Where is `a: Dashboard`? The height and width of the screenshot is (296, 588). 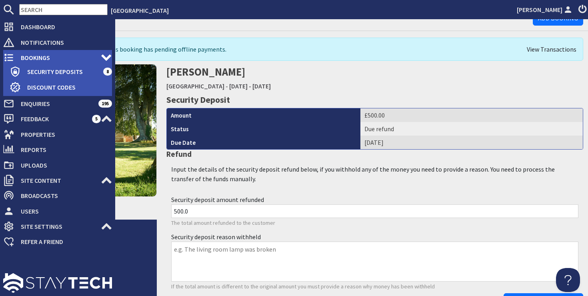
a: Dashboard is located at coordinates (58, 27).